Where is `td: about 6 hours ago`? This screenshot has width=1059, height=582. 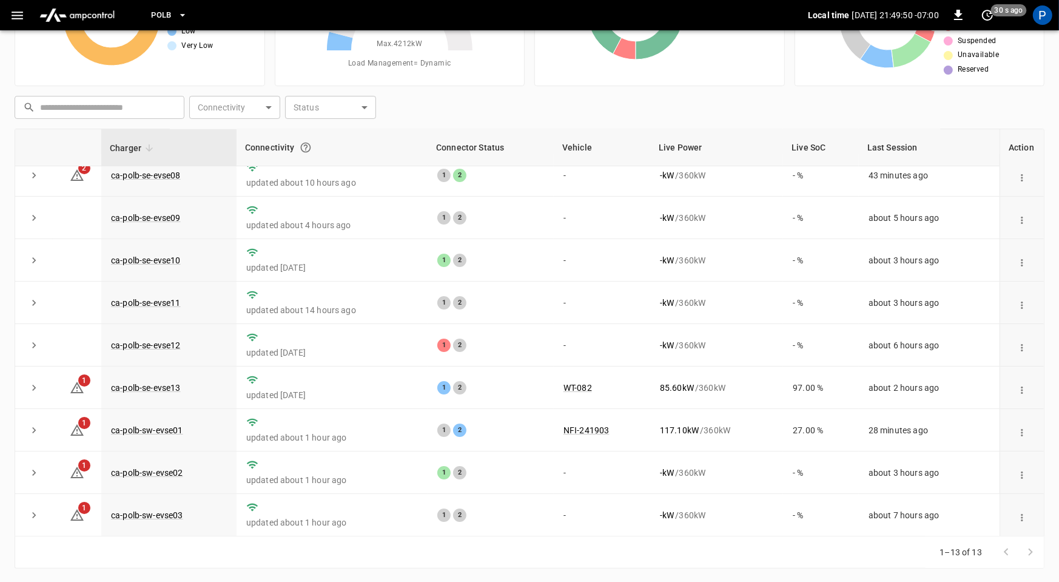
td: about 6 hours ago is located at coordinates (930, 345).